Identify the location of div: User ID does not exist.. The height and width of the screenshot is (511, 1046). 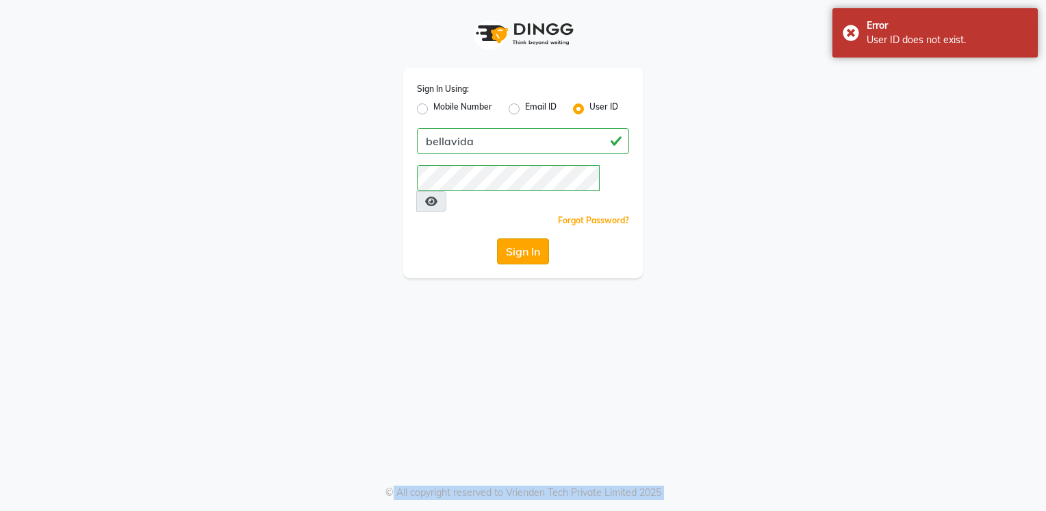
(947, 40).